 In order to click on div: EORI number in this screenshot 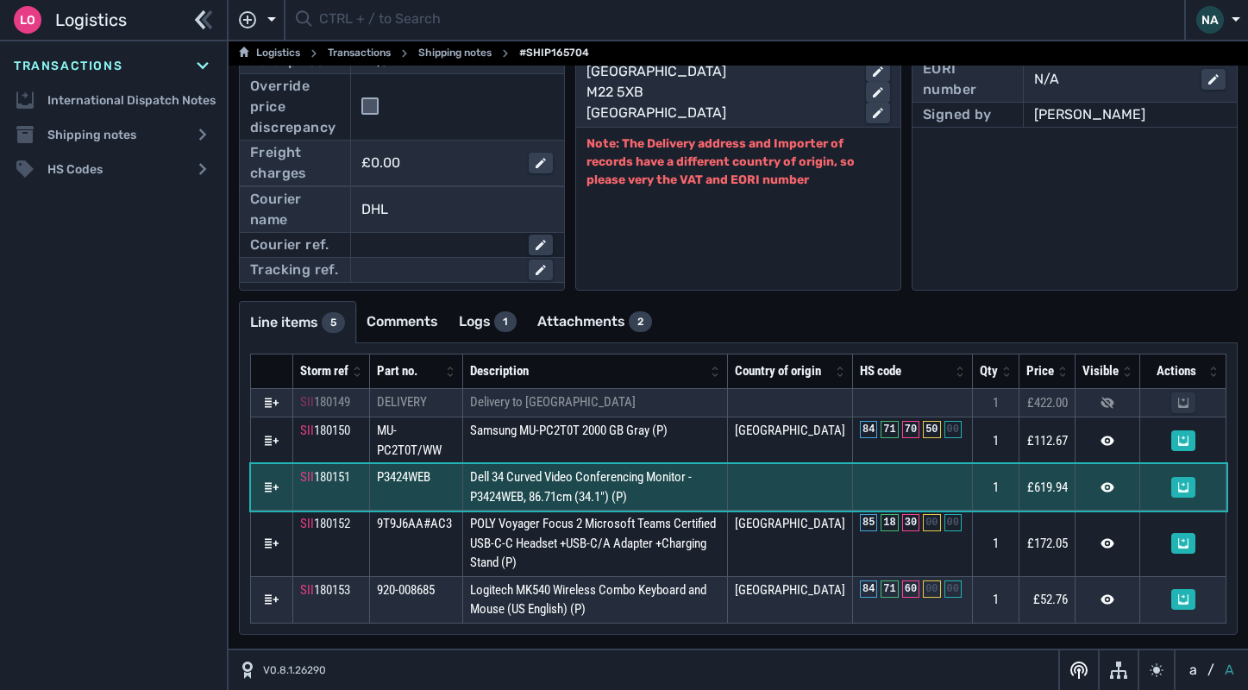, I will do `click(968, 79)`.